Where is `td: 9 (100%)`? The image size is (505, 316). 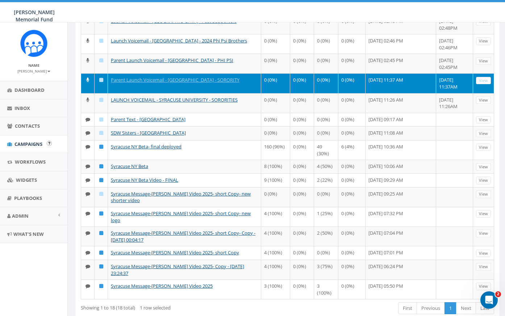 td: 9 (100%) is located at coordinates (276, 180).